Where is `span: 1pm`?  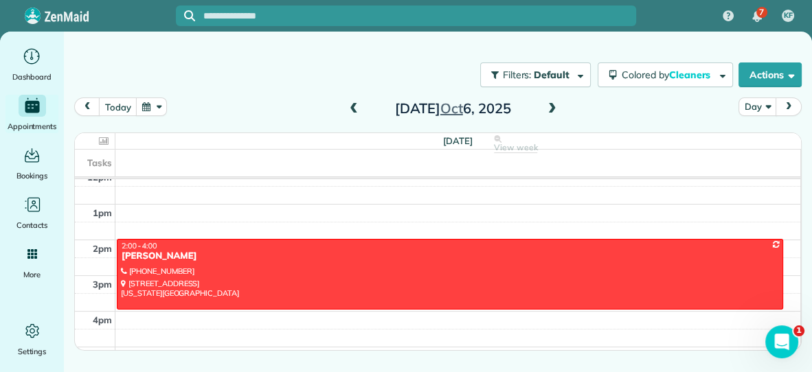
span: 1pm is located at coordinates (102, 213).